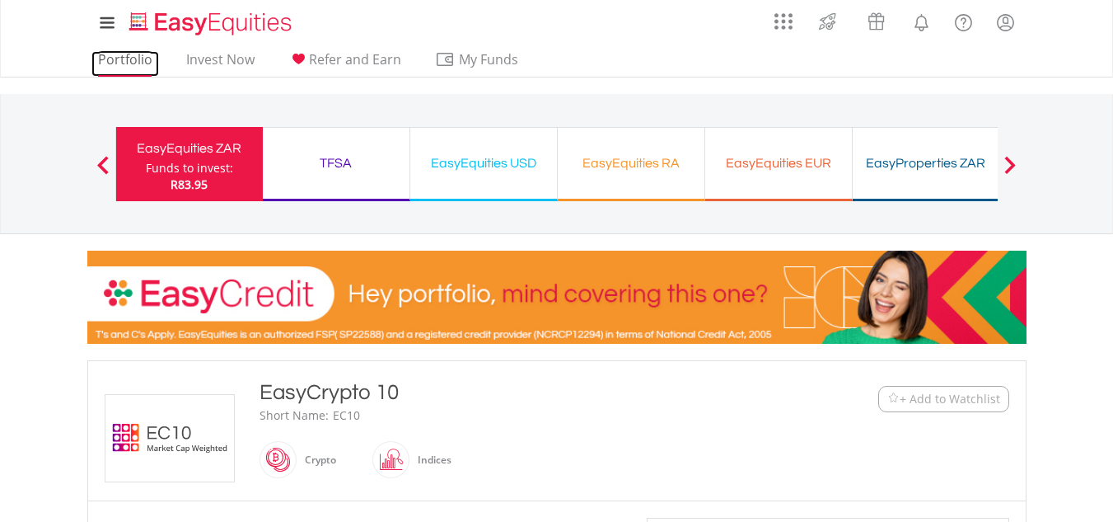  I want to click on img: EC10.EC.EC10.png, so click(170, 438).